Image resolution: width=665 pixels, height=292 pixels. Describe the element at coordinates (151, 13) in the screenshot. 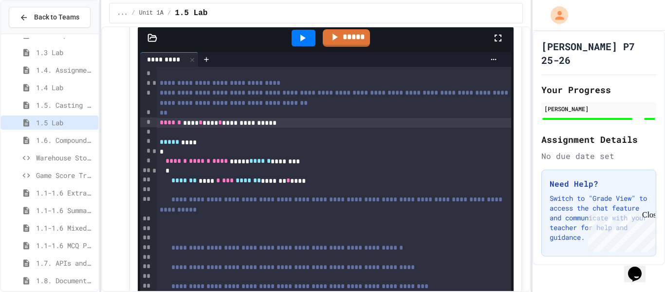

I see `span: Unit 1A` at that location.